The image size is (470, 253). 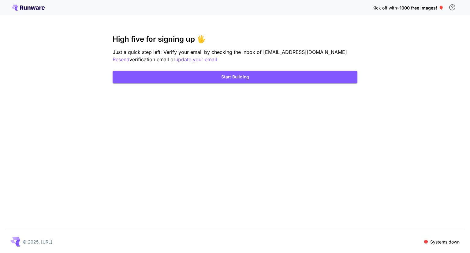 What do you see at coordinates (197, 59) in the screenshot?
I see `button: update your email.` at bounding box center [197, 59].